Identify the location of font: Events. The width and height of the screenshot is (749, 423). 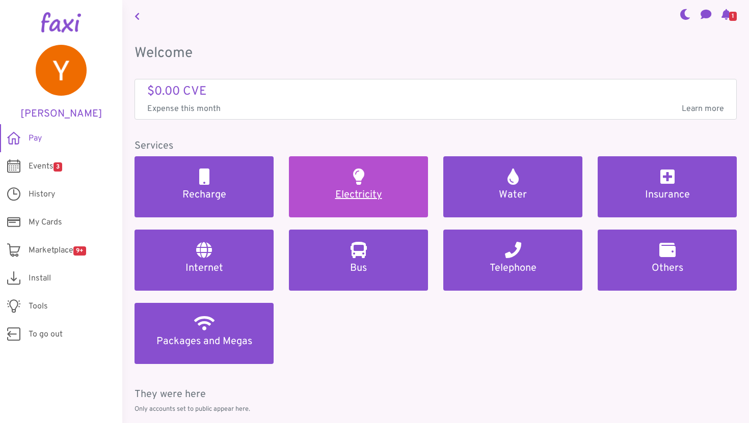
(41, 167).